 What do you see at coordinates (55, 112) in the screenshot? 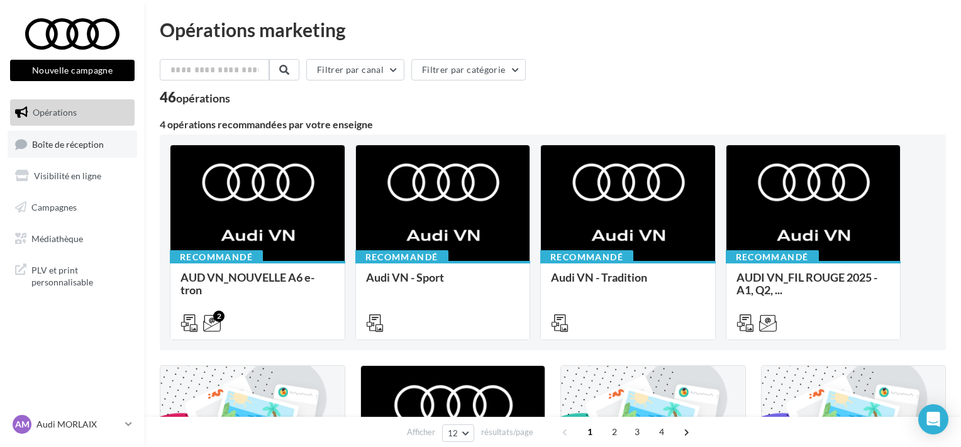
I see `span: Opérations` at bounding box center [55, 112].